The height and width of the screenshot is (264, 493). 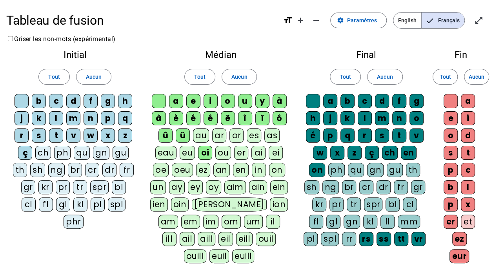 What do you see at coordinates (301, 20) in the screenshot?
I see `mat-icon: add` at bounding box center [301, 20].